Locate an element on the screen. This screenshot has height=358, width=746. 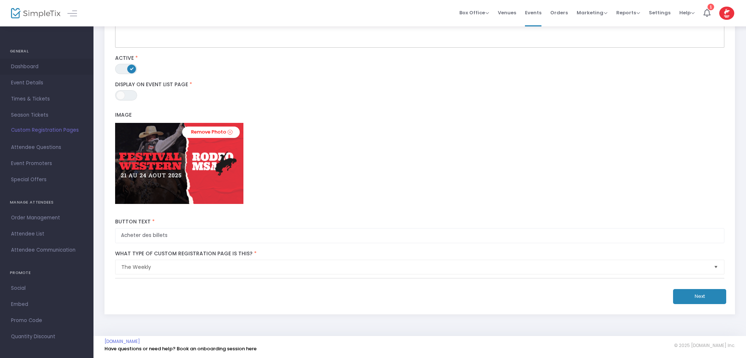
span: Reports is located at coordinates (628, 12).